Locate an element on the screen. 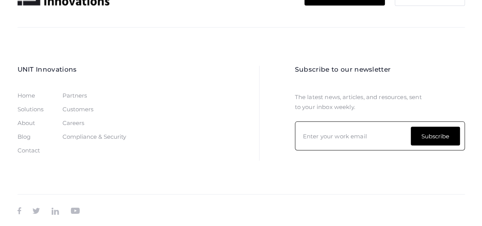  div: Chat Widget is located at coordinates (463, 208).